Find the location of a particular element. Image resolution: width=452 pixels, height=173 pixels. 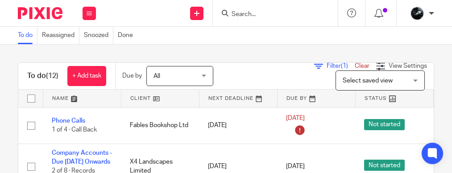

a: Reassigned is located at coordinates (61, 35).